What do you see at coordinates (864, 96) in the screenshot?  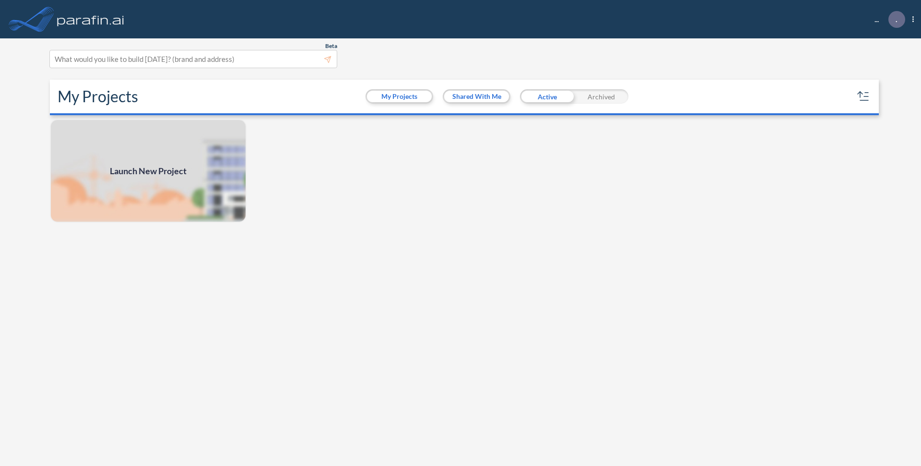 I see `button: sort` at bounding box center [864, 96].